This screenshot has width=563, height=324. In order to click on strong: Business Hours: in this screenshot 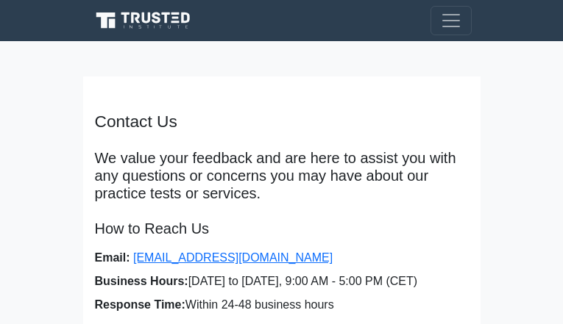, I will do `click(141, 281)`.